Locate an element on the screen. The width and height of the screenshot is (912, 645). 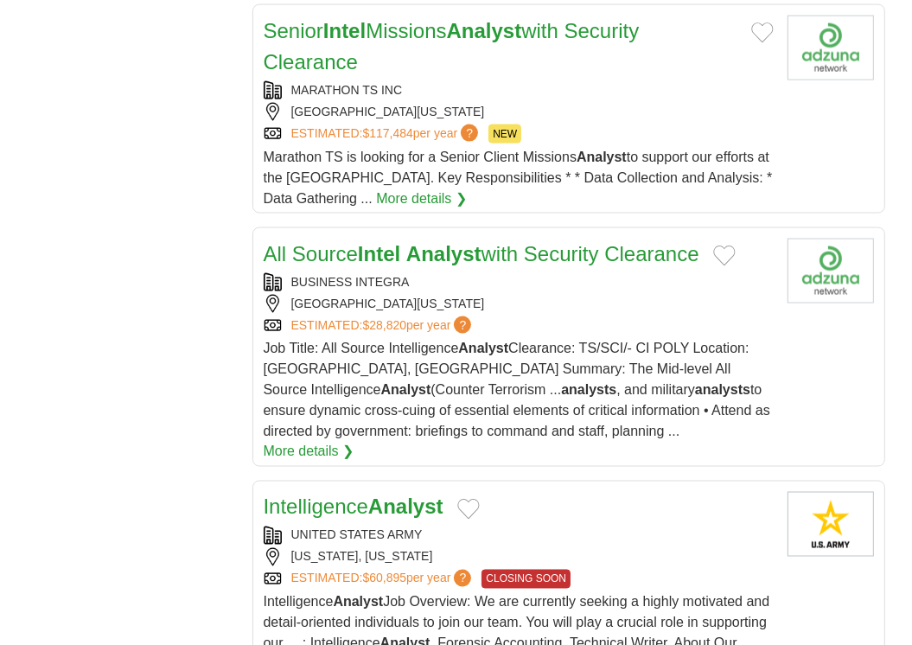
span: Marathon TS is looking for a Senior Client Missions to support our efforts at the [GEOGRAPHIC_DAT... is located at coordinates (518, 177).